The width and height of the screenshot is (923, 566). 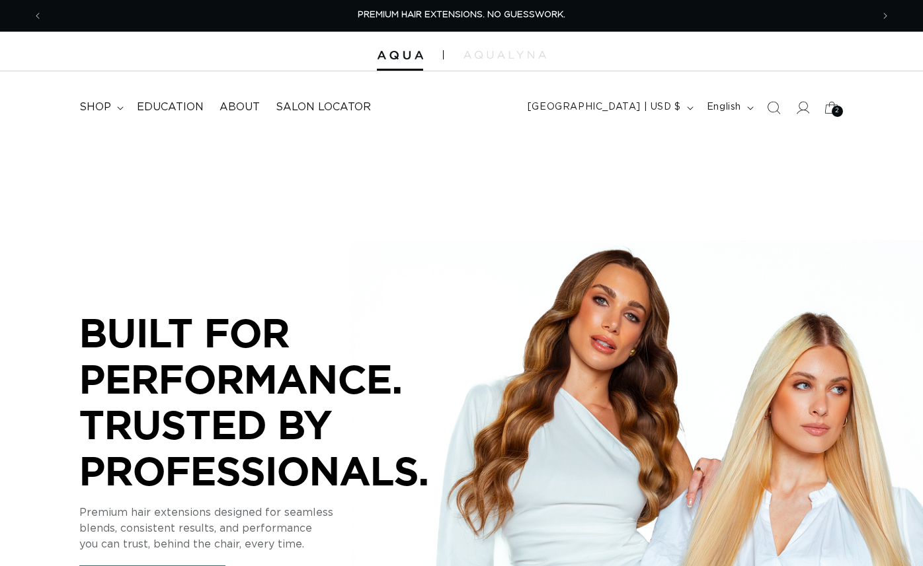 I want to click on span: Salon Locator, so click(x=323, y=107).